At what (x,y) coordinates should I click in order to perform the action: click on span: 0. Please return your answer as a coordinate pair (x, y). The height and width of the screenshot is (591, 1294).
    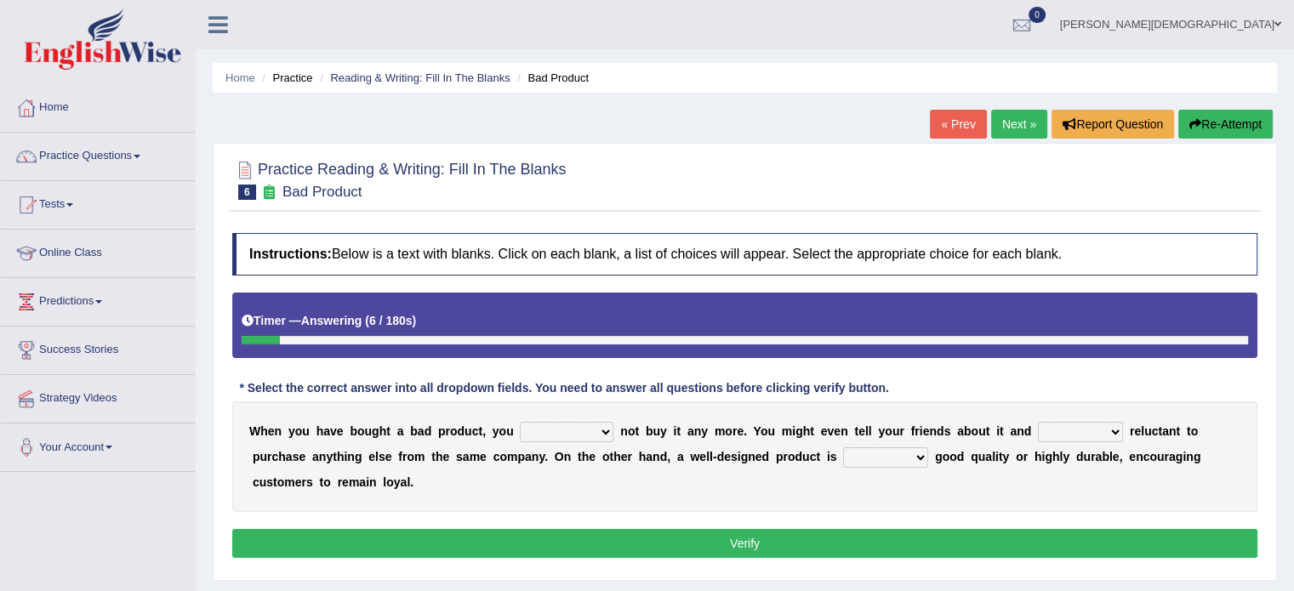
    Looking at the image, I should click on (1037, 14).